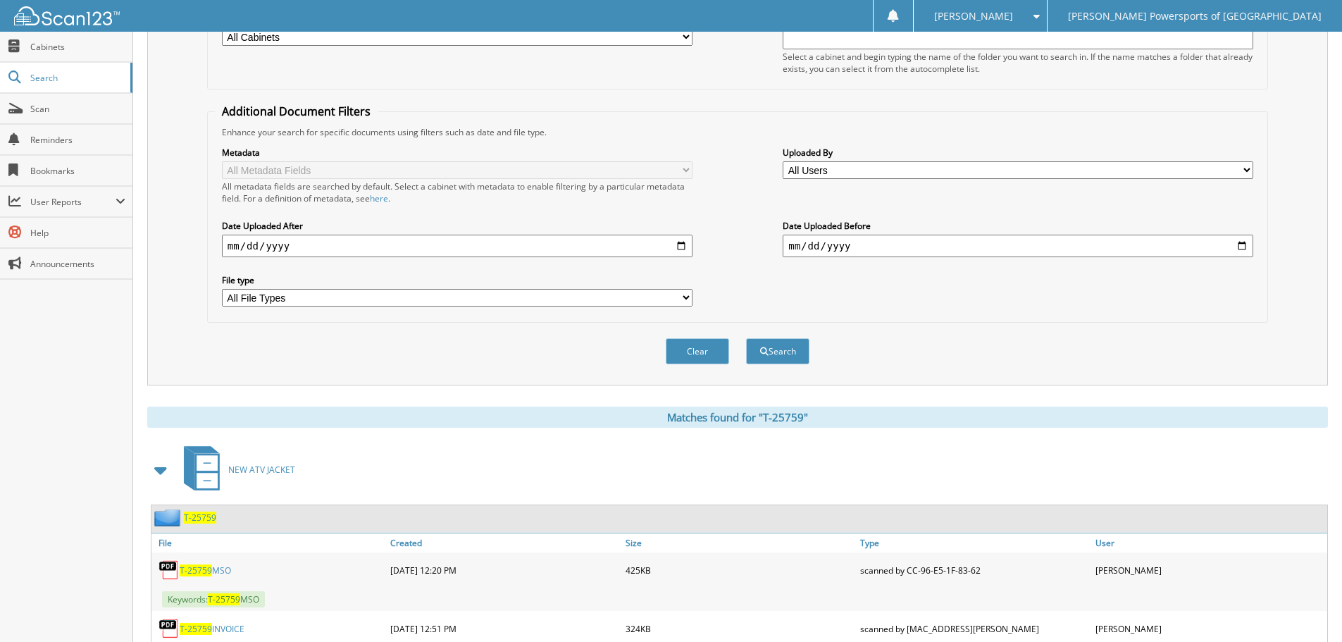 This screenshot has width=1342, height=642. What do you see at coordinates (1307, 608) in the screenshot?
I see `div: Chat Widget` at bounding box center [1307, 608].